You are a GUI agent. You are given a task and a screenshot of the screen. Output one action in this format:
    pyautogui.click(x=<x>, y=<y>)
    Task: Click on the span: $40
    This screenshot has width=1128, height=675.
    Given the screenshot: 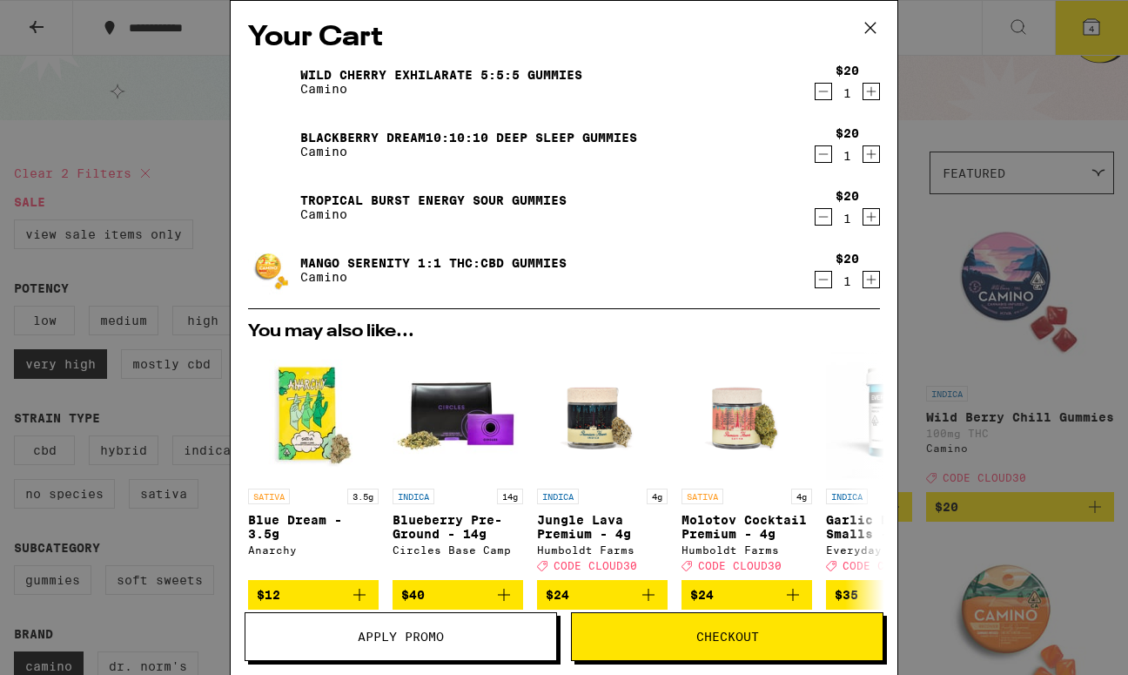 What is the action you would take?
    pyautogui.click(x=413, y=595)
    